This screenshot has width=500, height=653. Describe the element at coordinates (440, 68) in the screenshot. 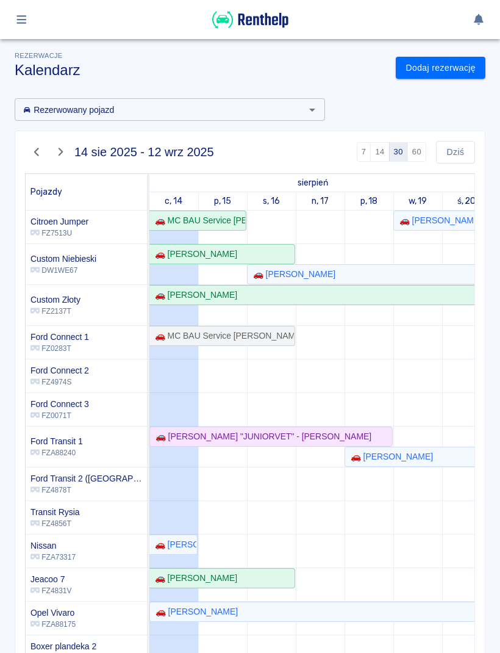

I see `a: Dodaj rezerwację` at that location.